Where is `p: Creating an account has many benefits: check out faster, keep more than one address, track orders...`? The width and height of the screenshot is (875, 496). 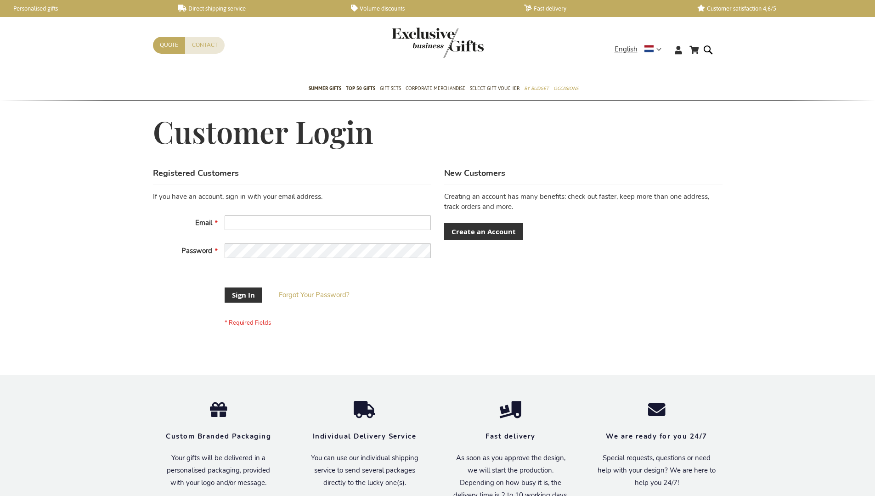 p: Creating an account has many benefits: check out faster, keep more than one address, track orders... is located at coordinates (583, 202).